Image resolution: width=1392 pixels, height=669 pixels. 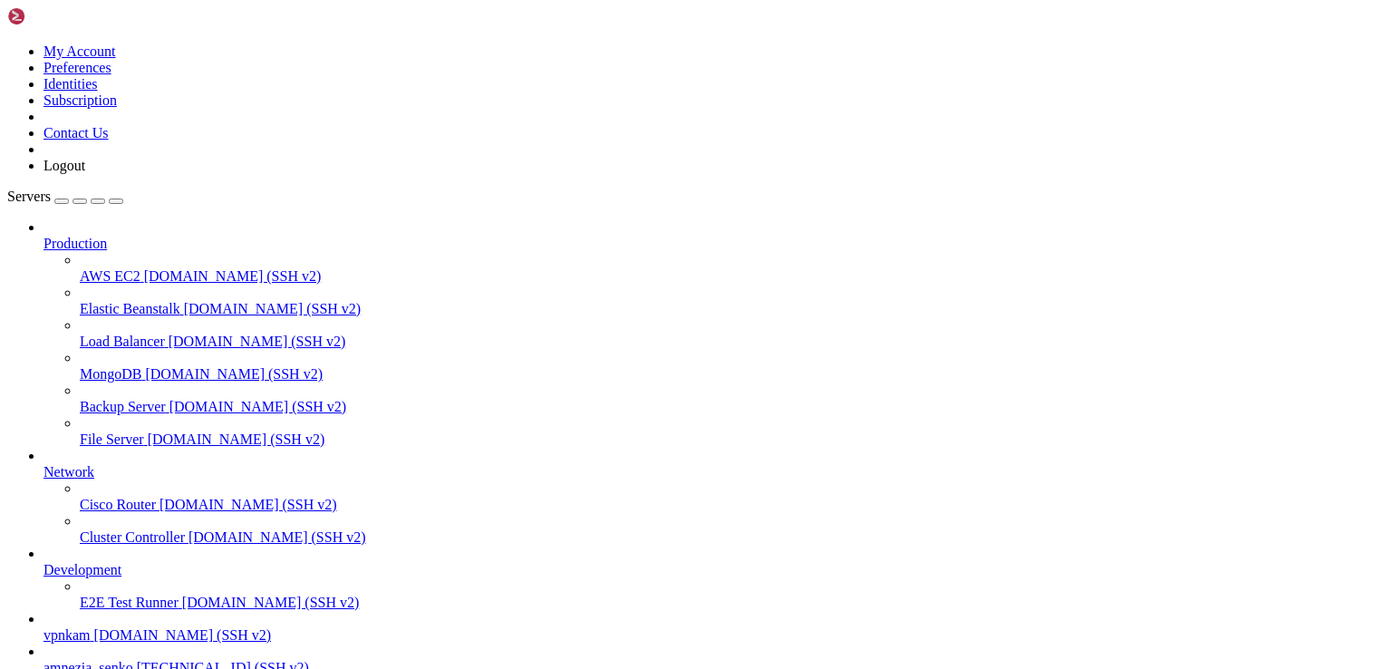 What do you see at coordinates (29, 196) in the screenshot?
I see `span: Servers` at bounding box center [29, 196].